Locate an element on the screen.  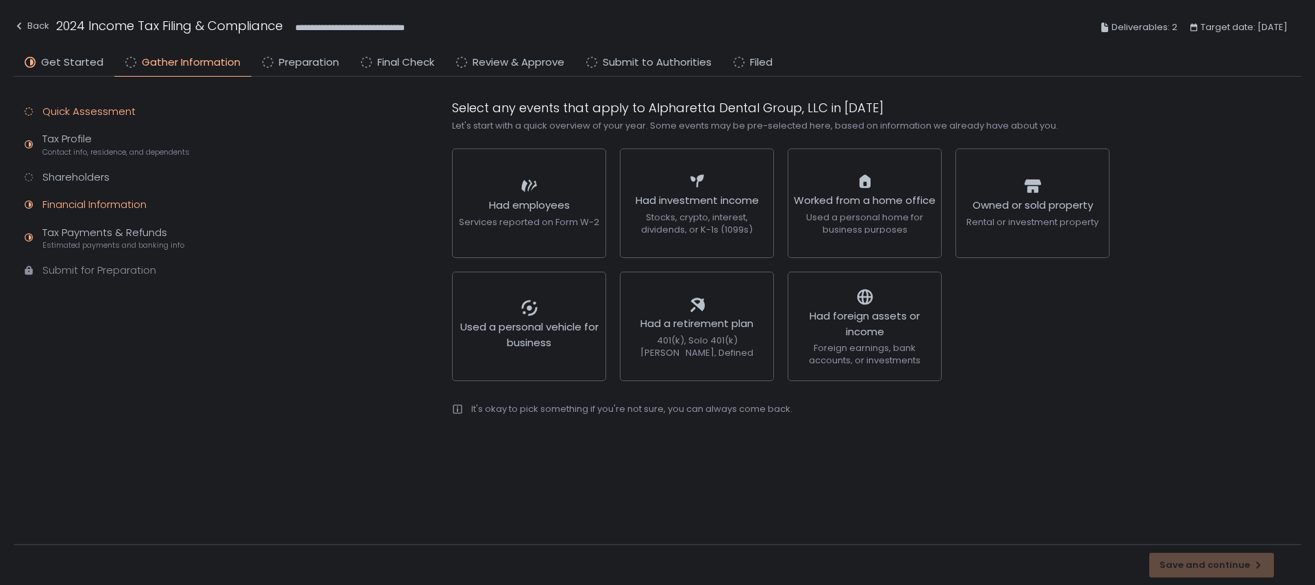
span: Gather Information is located at coordinates (191, 62).